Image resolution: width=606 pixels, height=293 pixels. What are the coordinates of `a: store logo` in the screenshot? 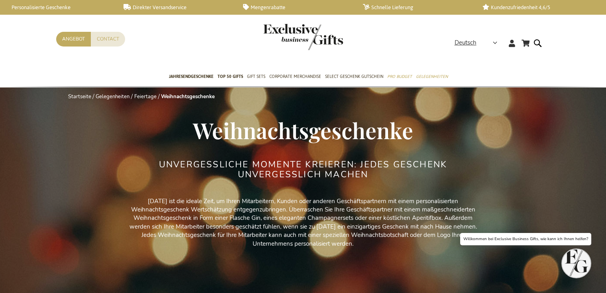 It's located at (283, 37).